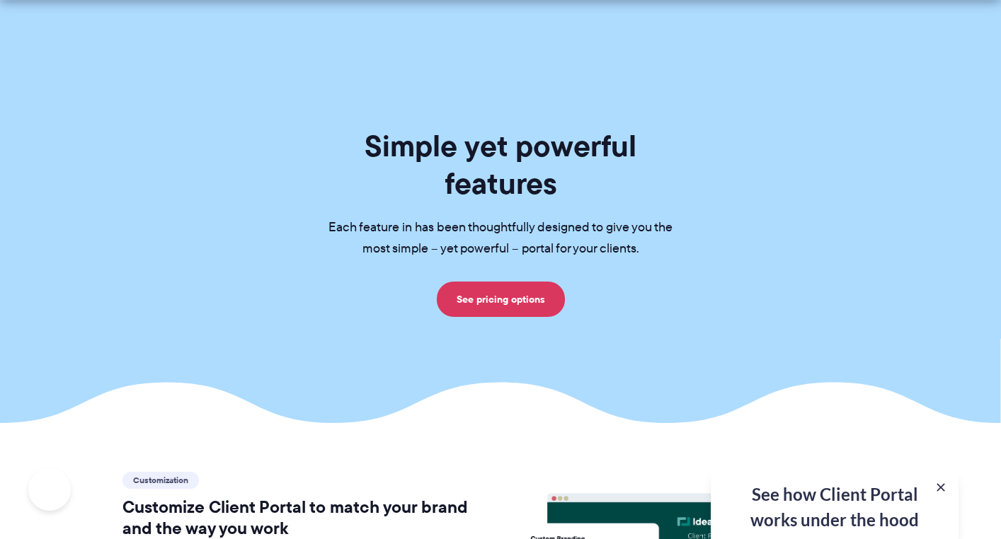 The height and width of the screenshot is (539, 1001). Describe the element at coordinates (500, 238) in the screenshot. I see `p: Each feature in has been thoughtfully designed to give you the most simple – yet powerful – porta...` at that location.